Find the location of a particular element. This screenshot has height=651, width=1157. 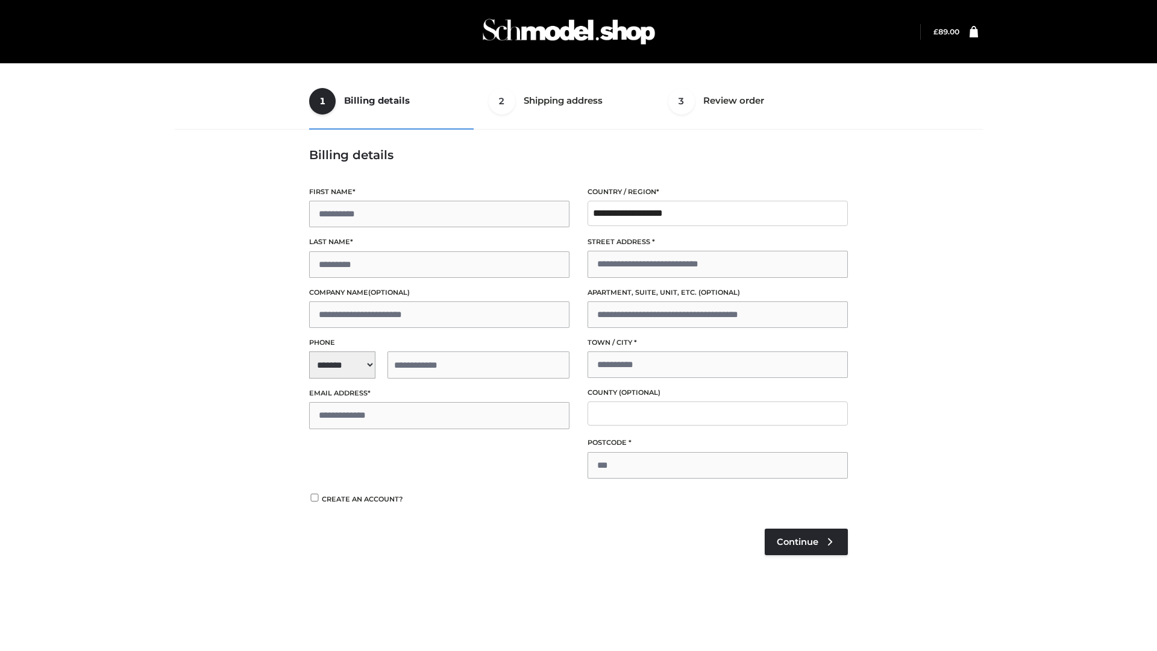

label: Company name is located at coordinates (439, 292).